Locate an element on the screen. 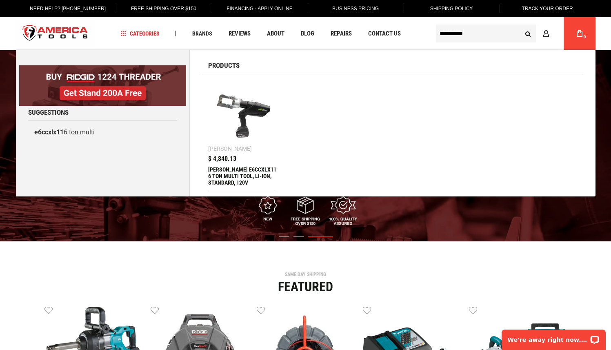 The width and height of the screenshot is (611, 350). a: Brands is located at coordinates (202, 33).